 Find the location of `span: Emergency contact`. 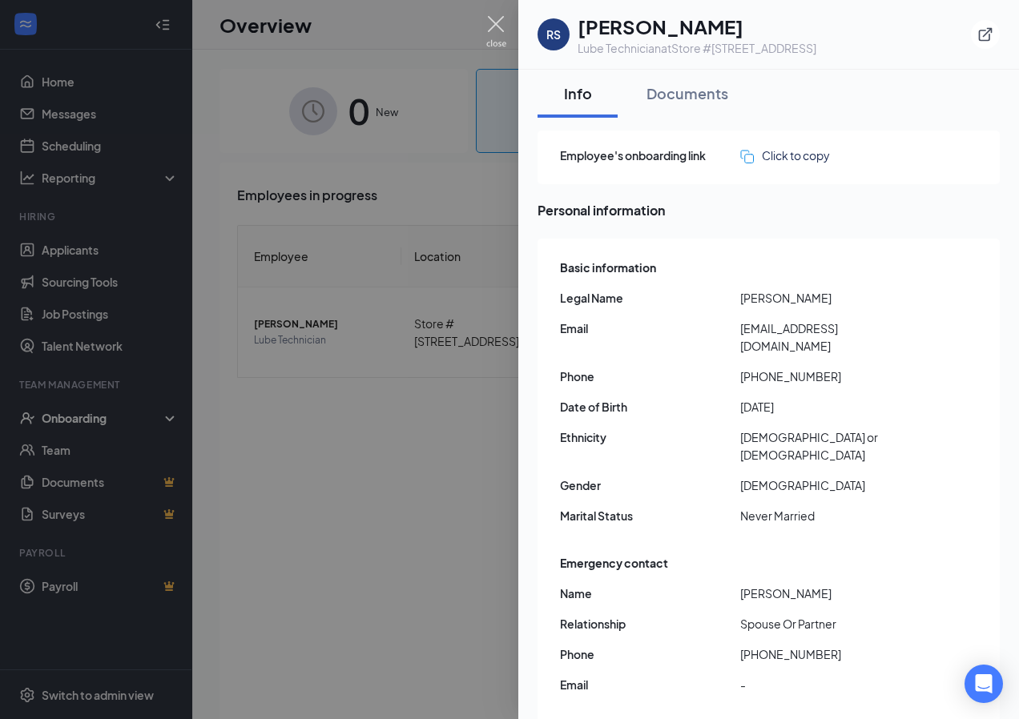

span: Emergency contact is located at coordinates (613, 563).